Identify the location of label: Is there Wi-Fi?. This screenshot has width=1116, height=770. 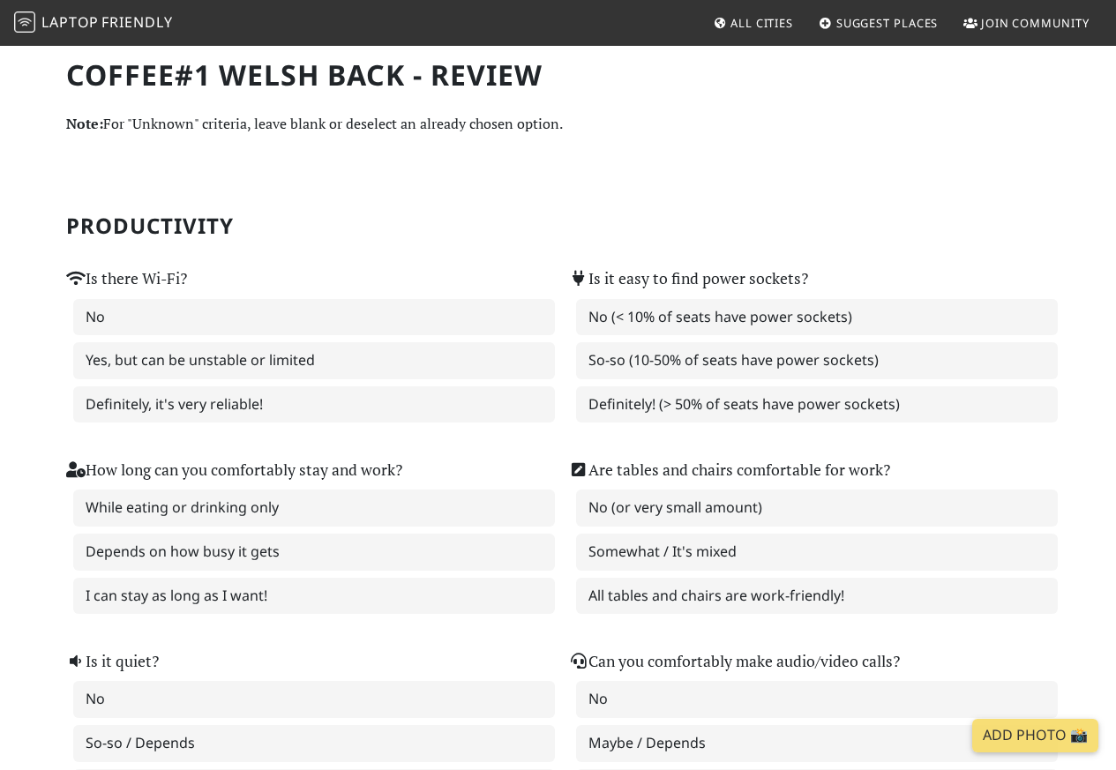
(126, 279).